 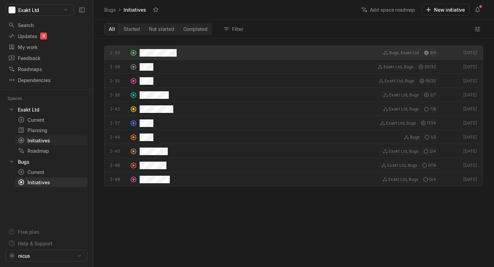 What do you see at coordinates (46, 109) in the screenshot?
I see `div: Exakt Ltd` at bounding box center [46, 109].